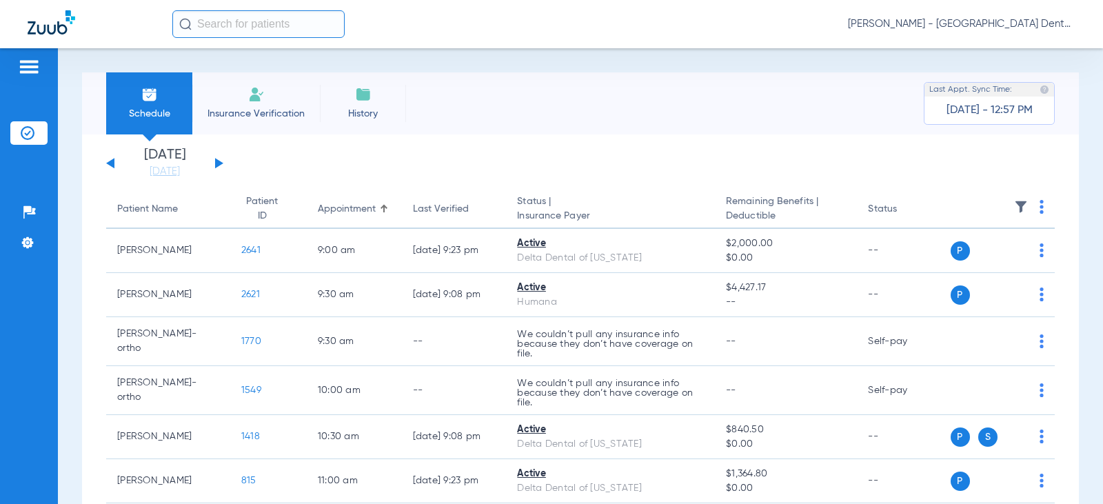 The height and width of the screenshot is (504, 1103). I want to click on span: 1770, so click(251, 341).